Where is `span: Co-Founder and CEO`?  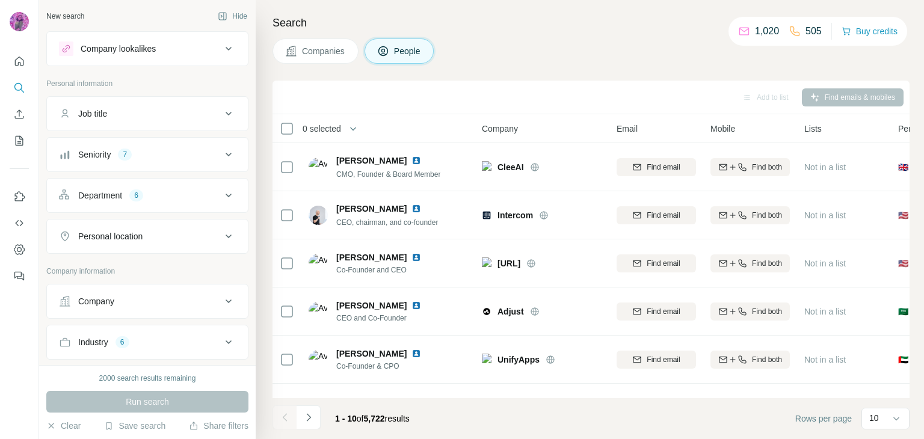
span: Co-Founder and CEO is located at coordinates (381, 270).